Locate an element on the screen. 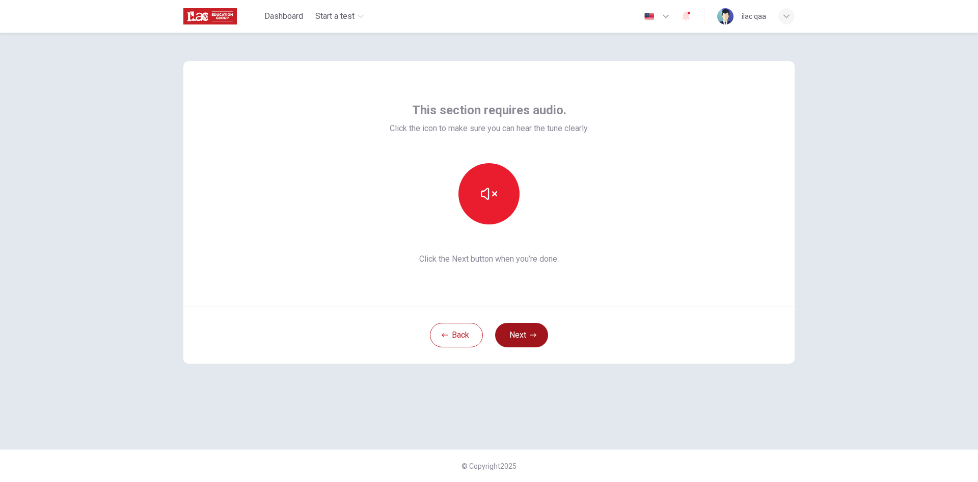 This screenshot has width=978, height=482. button: Dashboard is located at coordinates (284, 16).